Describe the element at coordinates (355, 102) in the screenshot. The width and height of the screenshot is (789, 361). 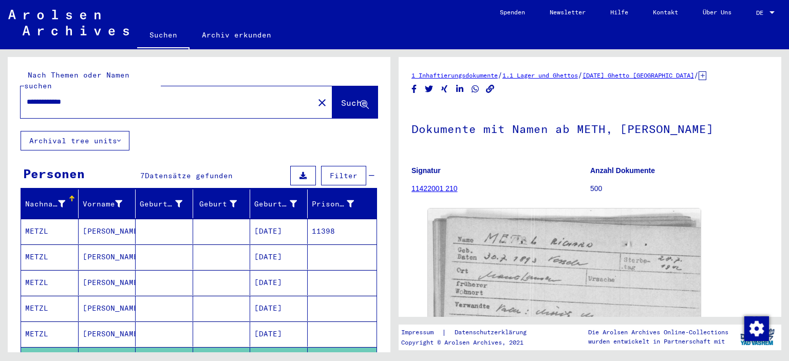
I see `button: Suche` at that location.